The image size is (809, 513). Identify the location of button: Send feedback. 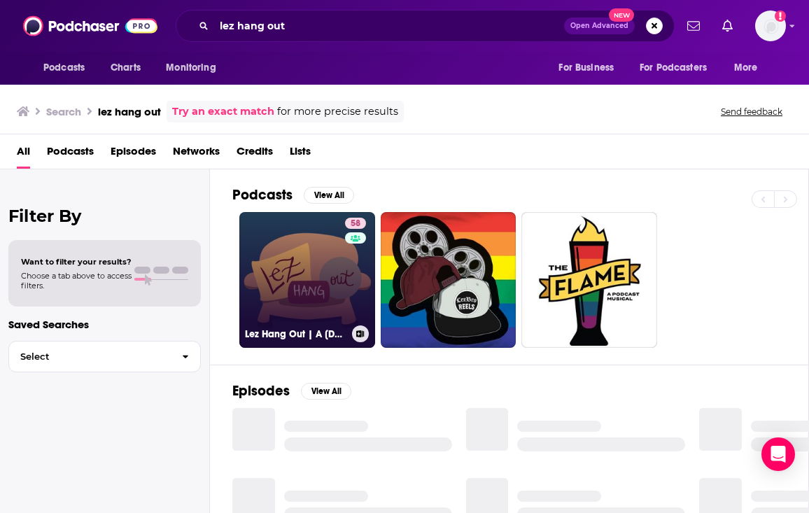
(751, 111).